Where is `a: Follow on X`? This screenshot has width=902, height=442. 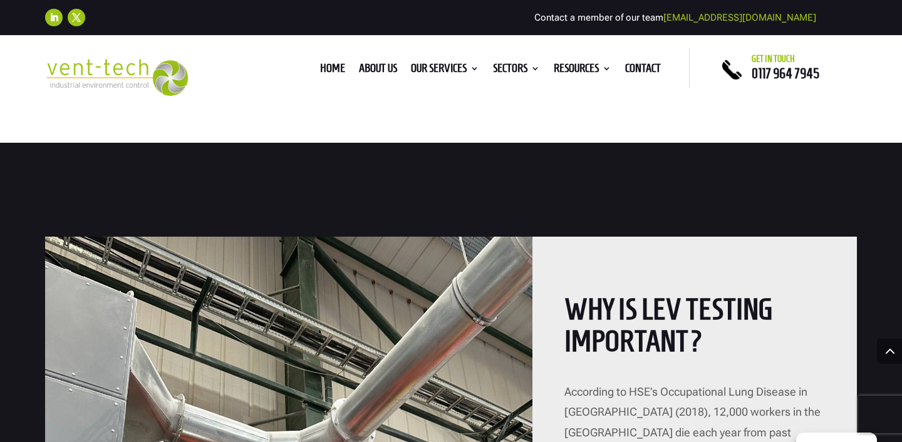
a: Follow on X is located at coordinates (76, 18).